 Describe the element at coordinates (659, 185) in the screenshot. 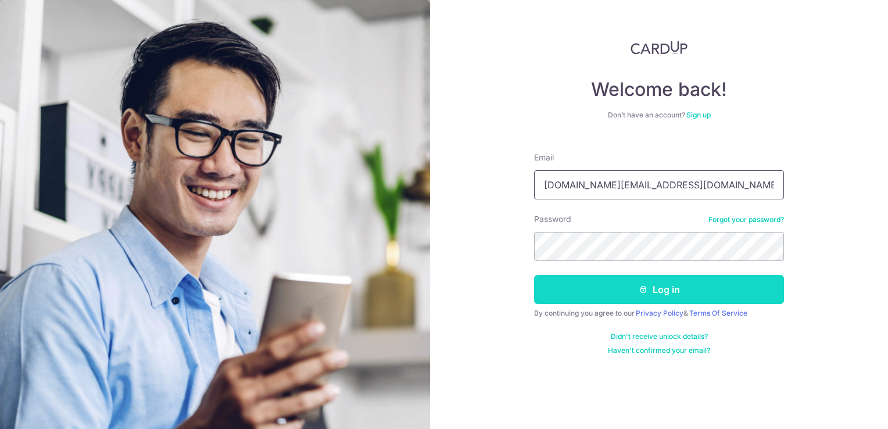

I see `input: Enter your Email` at that location.